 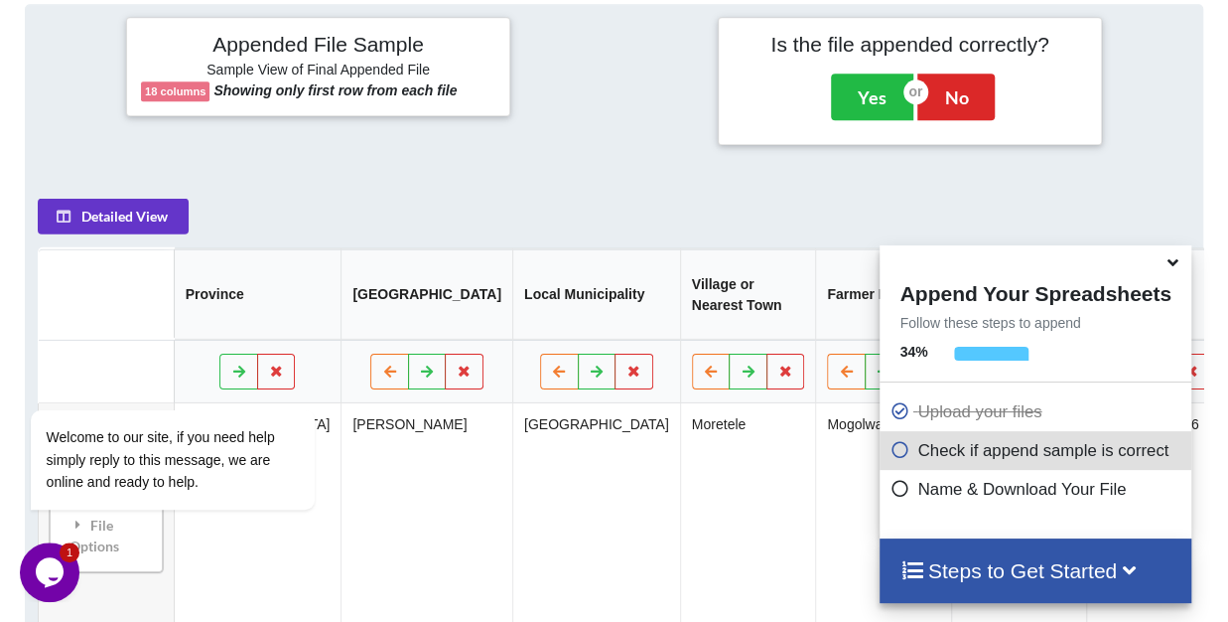 What do you see at coordinates (179, 229) in the screenshot?
I see `div: Welcome to our site, if you need help simply reply to this message, we are online and ready to help.` at bounding box center [179, 229].